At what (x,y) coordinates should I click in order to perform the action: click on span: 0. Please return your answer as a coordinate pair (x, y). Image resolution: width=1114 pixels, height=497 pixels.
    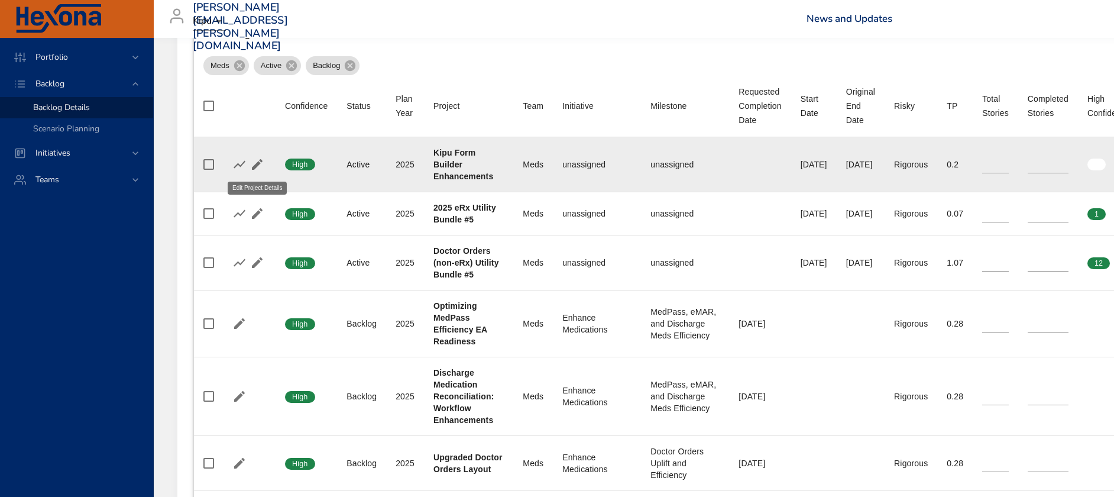
    Looking at the image, I should click on (1097, 164).